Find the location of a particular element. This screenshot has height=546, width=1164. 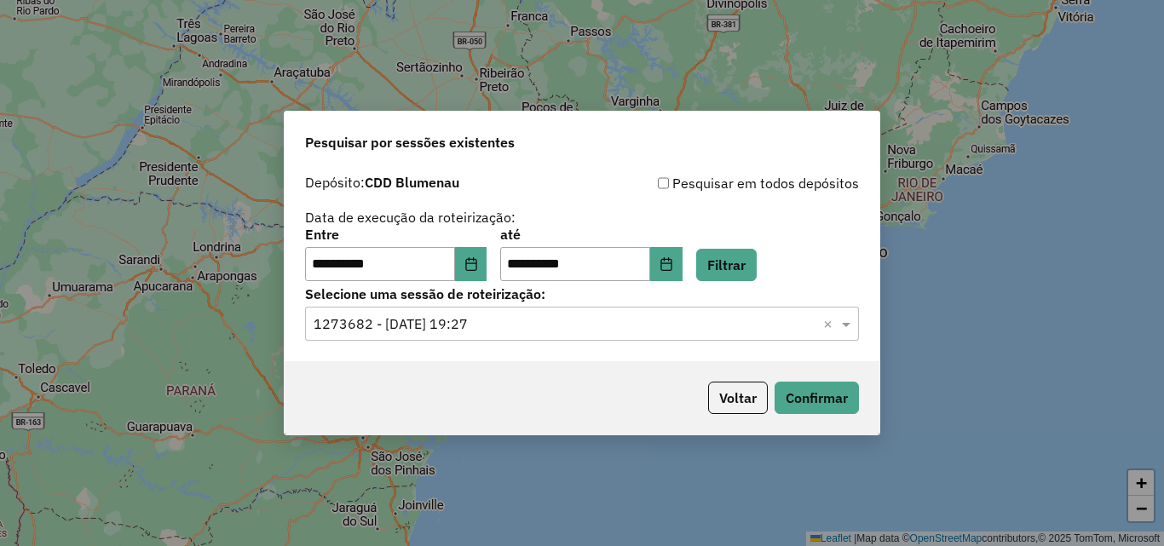

label: Entre is located at coordinates (395, 234).